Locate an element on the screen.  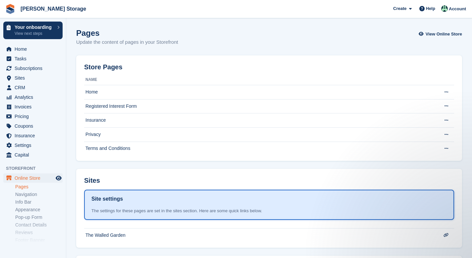
span: Settings is located at coordinates (34, 145).